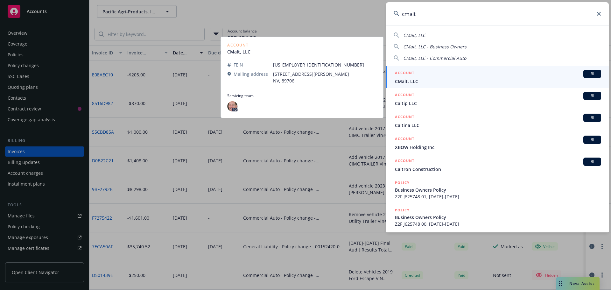  I want to click on a: ACCOUNTBICaltron Construction, so click(497, 165).